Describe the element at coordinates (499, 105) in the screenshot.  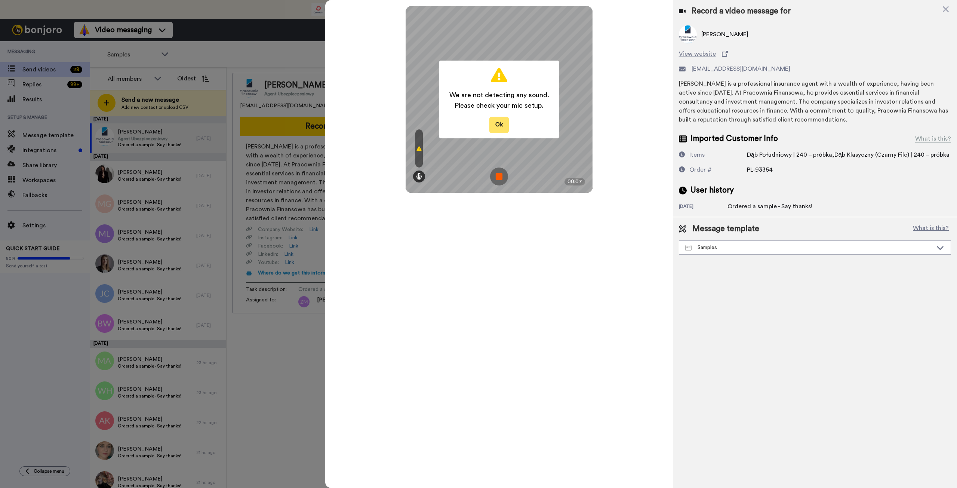
I see `span: Please check your mic setup.` at that location.